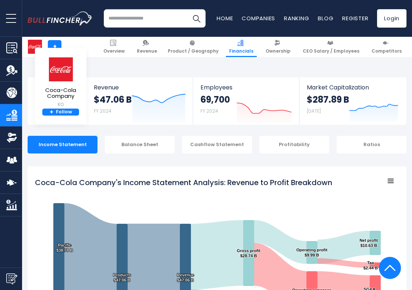 This screenshot has width=412, height=290. I want to click on text: Revenue $47.06 B, so click(185, 277).